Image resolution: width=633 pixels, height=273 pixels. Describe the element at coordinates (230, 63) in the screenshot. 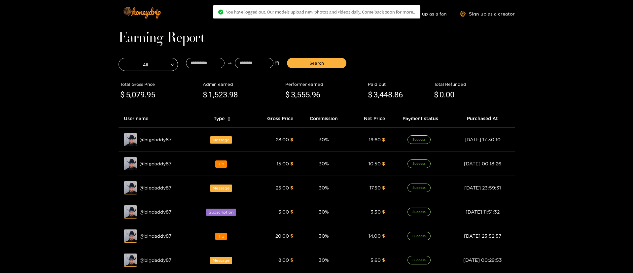

I see `span: swap-right` at that location.